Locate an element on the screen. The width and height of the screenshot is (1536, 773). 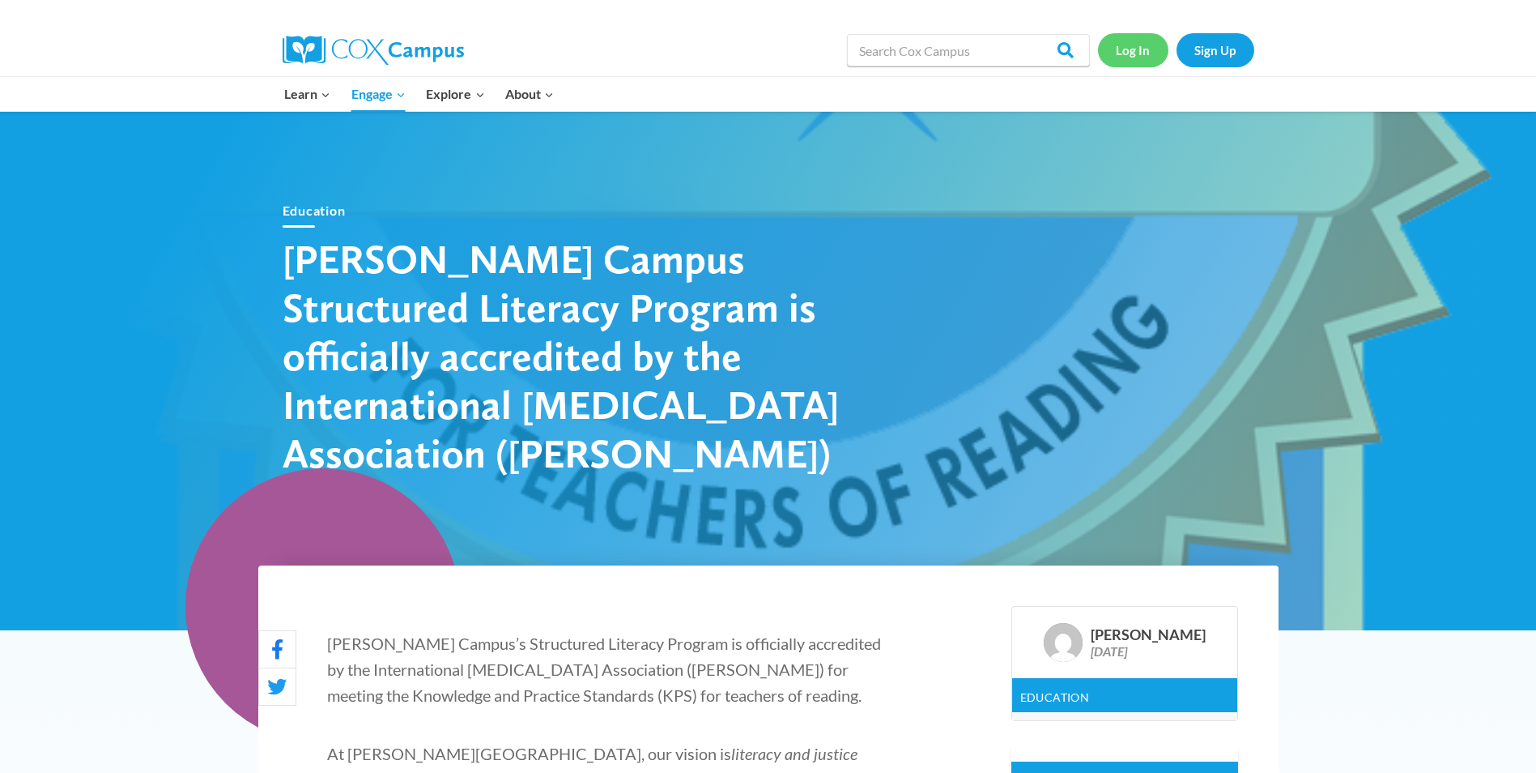
nav: Secondary Navigation is located at coordinates (1176, 49).